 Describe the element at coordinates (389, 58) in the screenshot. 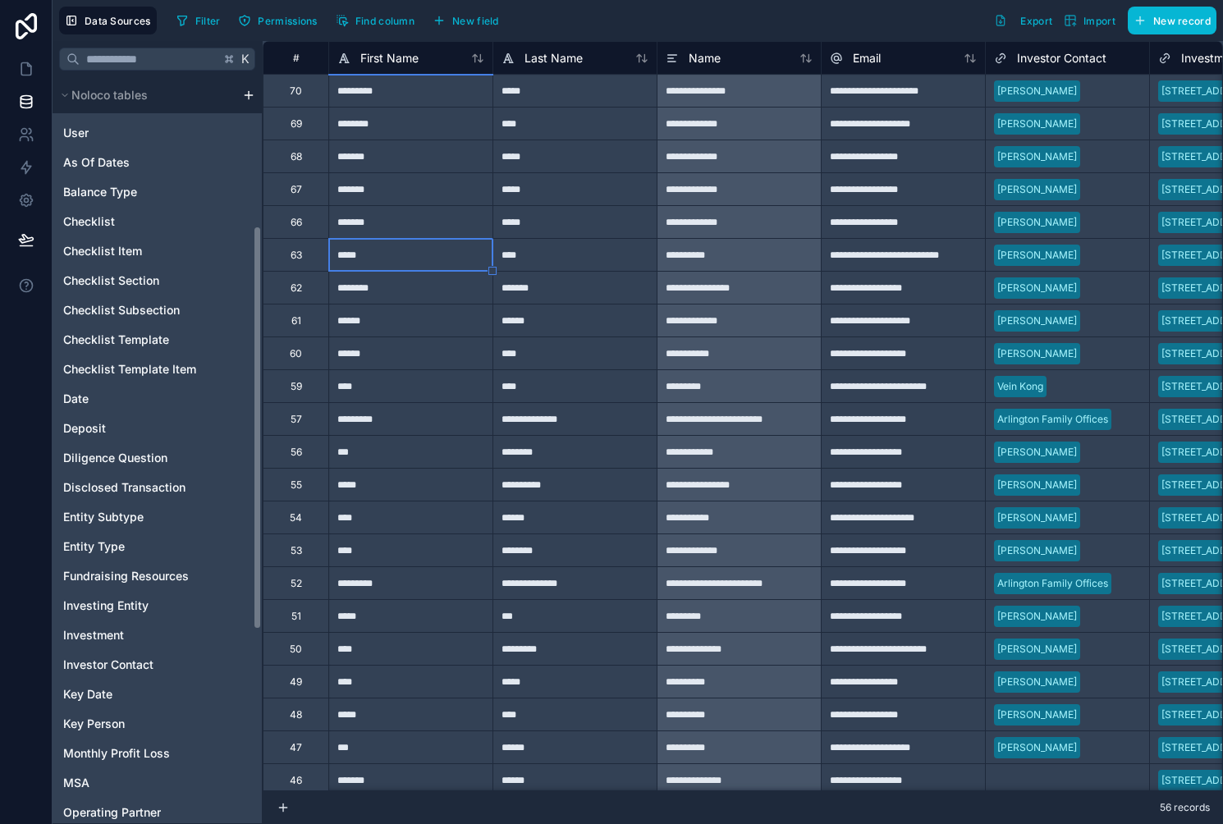

I see `span: First Name` at that location.